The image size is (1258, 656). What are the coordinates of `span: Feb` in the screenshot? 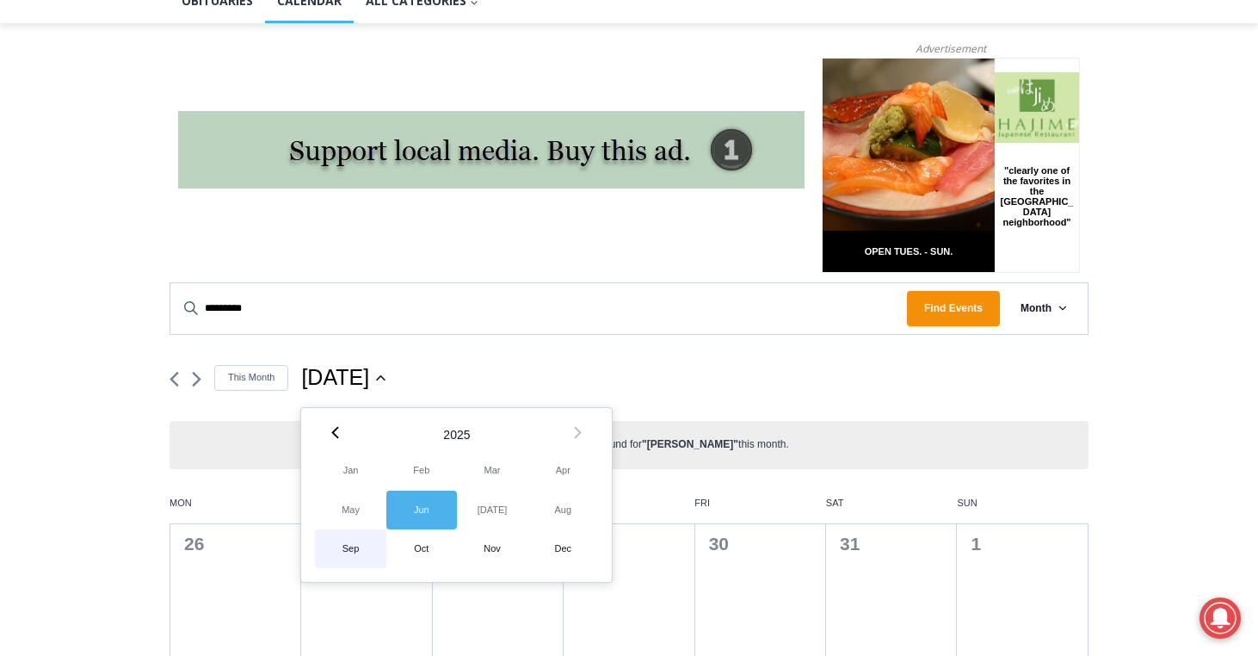 It's located at (422, 470).